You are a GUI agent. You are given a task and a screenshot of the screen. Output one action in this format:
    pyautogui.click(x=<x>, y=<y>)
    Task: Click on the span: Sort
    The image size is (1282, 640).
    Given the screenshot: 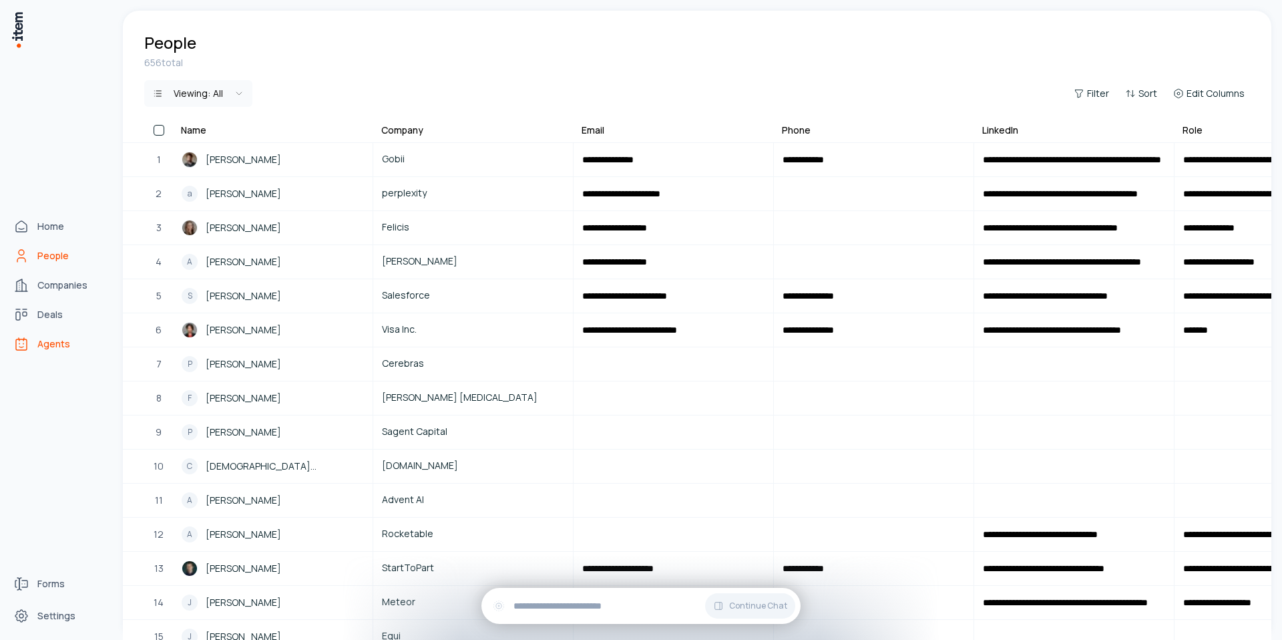 What is the action you would take?
    pyautogui.click(x=1148, y=94)
    